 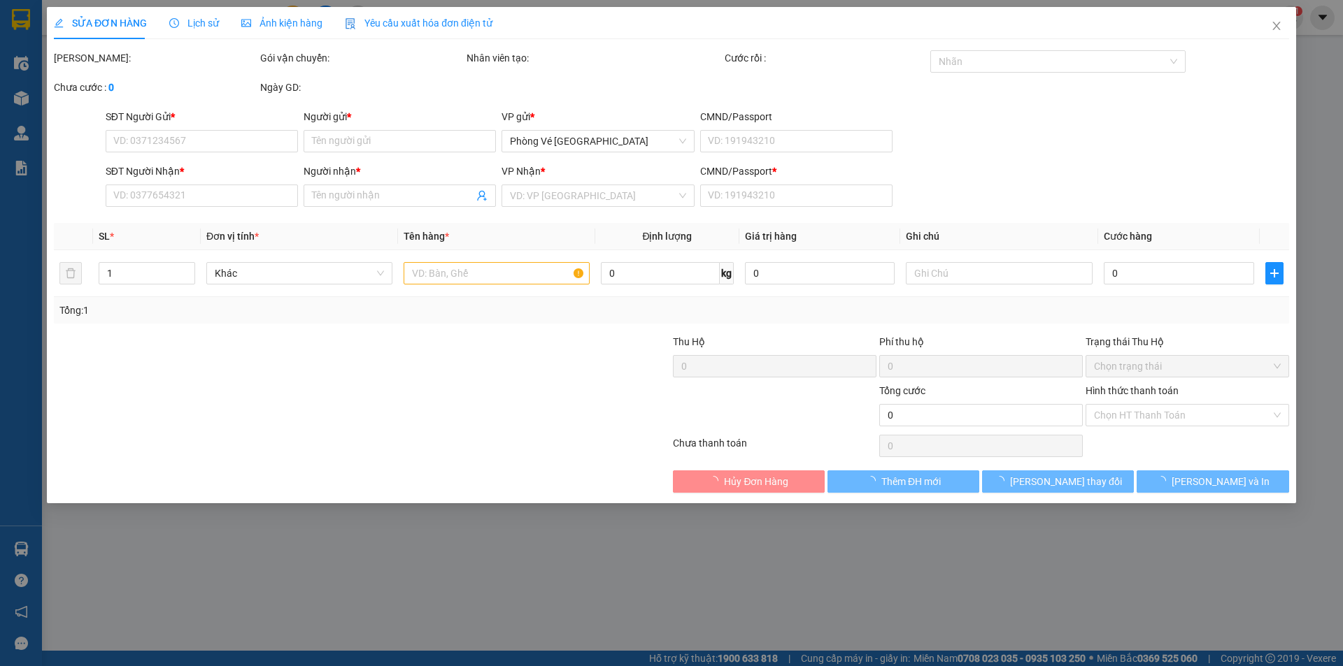 I want to click on div: Phí thu hộ, so click(x=980, y=345).